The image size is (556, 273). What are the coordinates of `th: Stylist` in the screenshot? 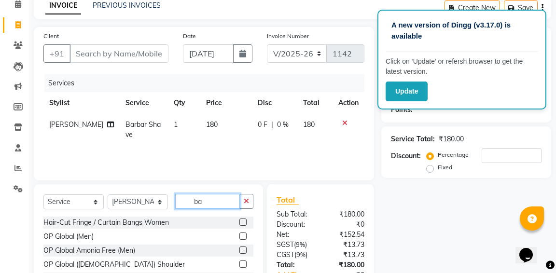 It's located at (82, 103).